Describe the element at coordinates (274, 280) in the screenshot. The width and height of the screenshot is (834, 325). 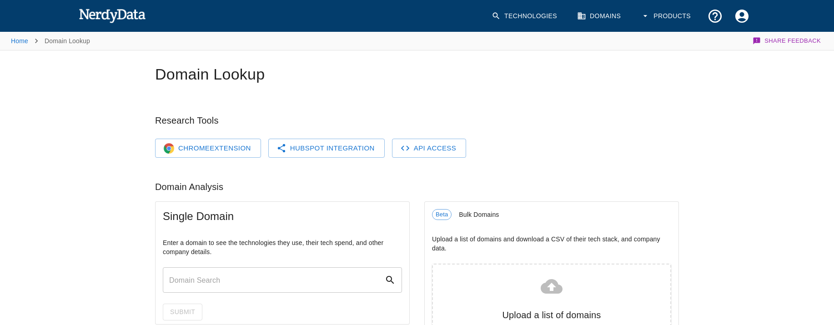
I see `input: Domain Search` at that location.